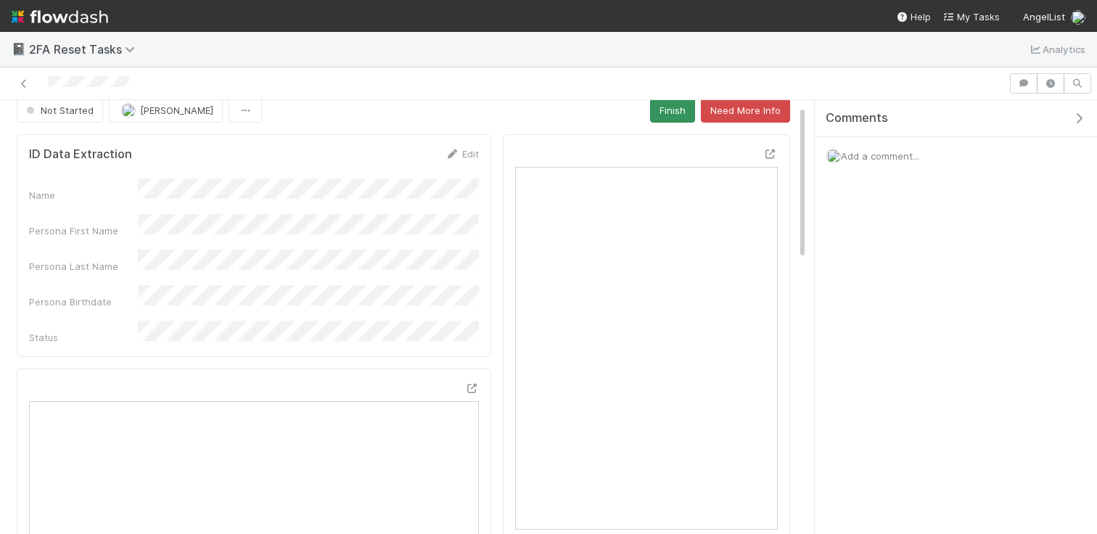  What do you see at coordinates (83, 195) in the screenshot?
I see `div: Name` at bounding box center [83, 195].